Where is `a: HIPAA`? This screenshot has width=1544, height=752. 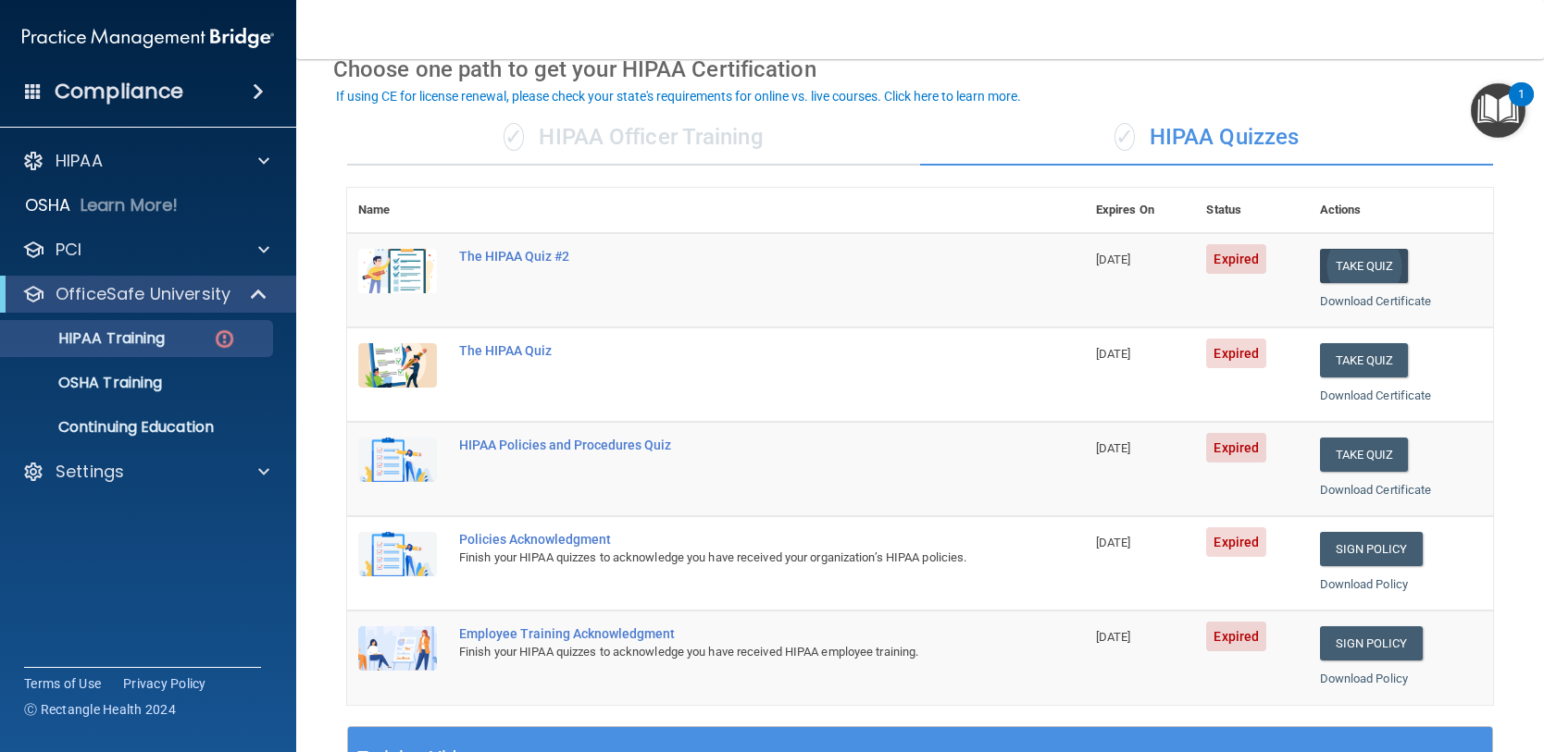 a: HIPAA is located at coordinates (145, 161).